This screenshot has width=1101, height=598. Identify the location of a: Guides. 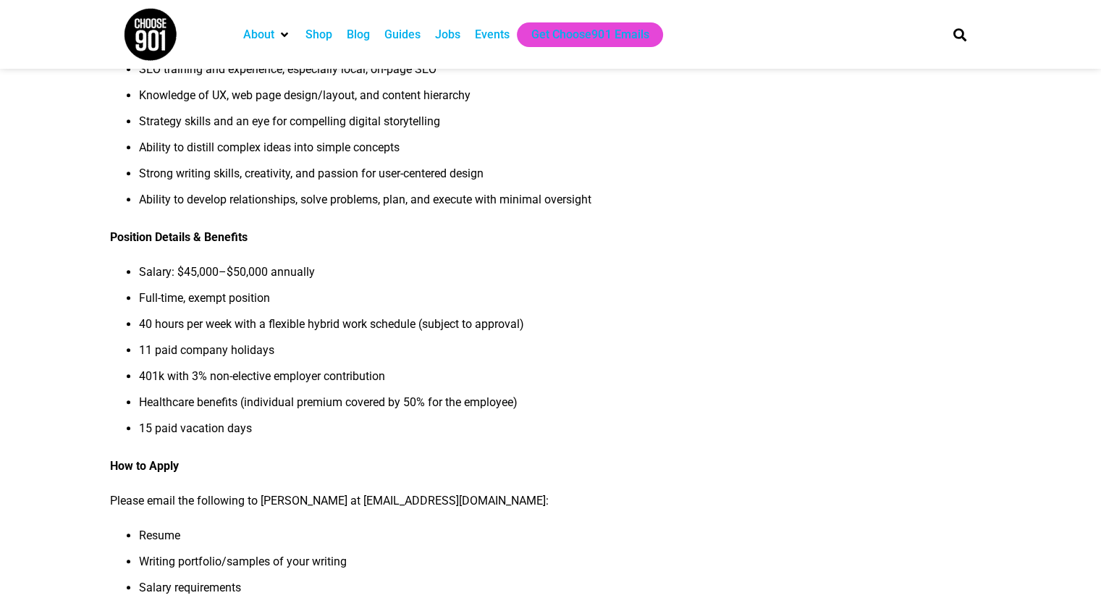
(403, 35).